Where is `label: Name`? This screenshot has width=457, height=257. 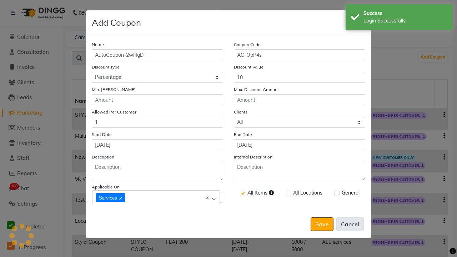 label: Name is located at coordinates (98, 45).